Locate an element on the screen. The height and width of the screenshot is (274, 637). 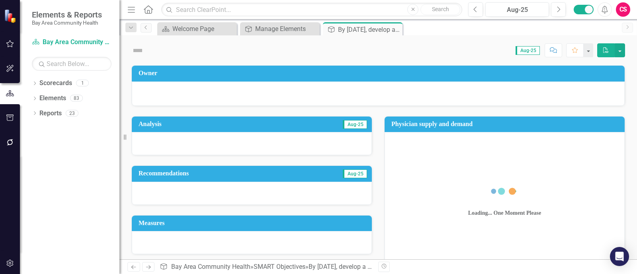
span: Elements & Reports is located at coordinates (67, 15).